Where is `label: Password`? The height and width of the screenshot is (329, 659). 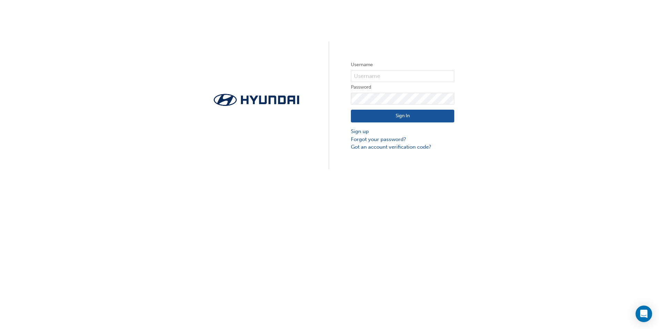 label: Password is located at coordinates (402, 87).